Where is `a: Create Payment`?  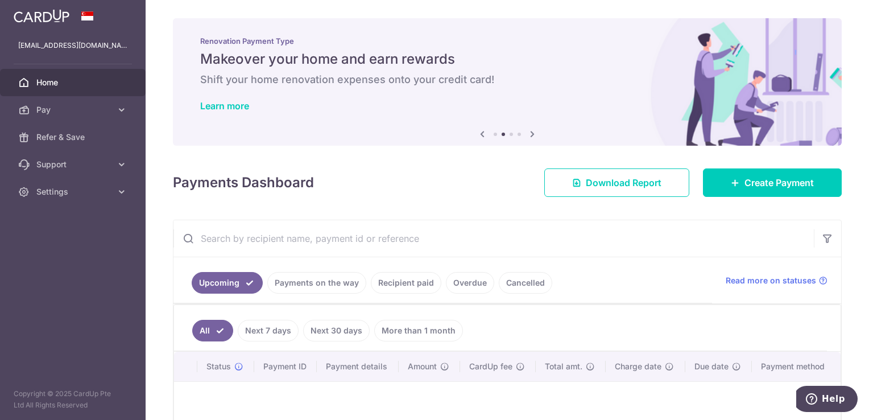
a: Create Payment is located at coordinates (773, 183).